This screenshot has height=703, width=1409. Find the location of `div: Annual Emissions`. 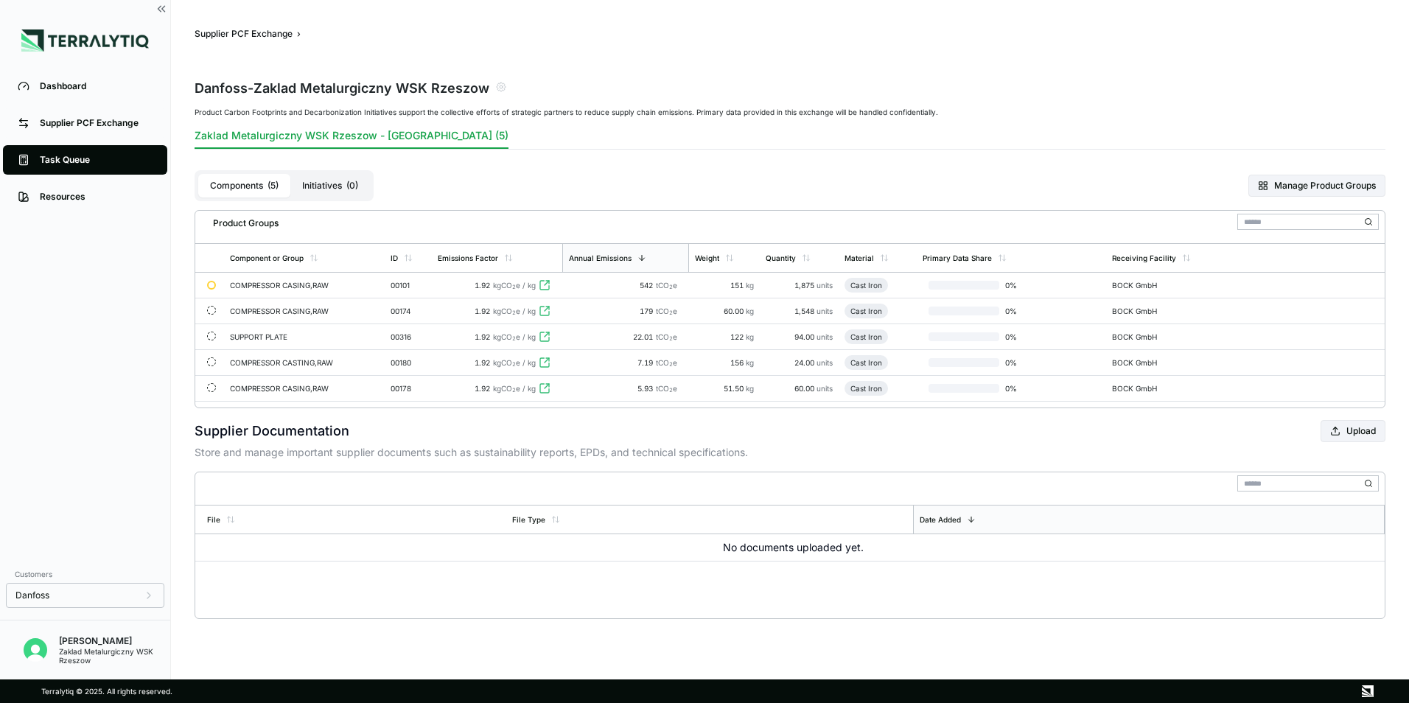

div: Annual Emissions is located at coordinates (600, 258).